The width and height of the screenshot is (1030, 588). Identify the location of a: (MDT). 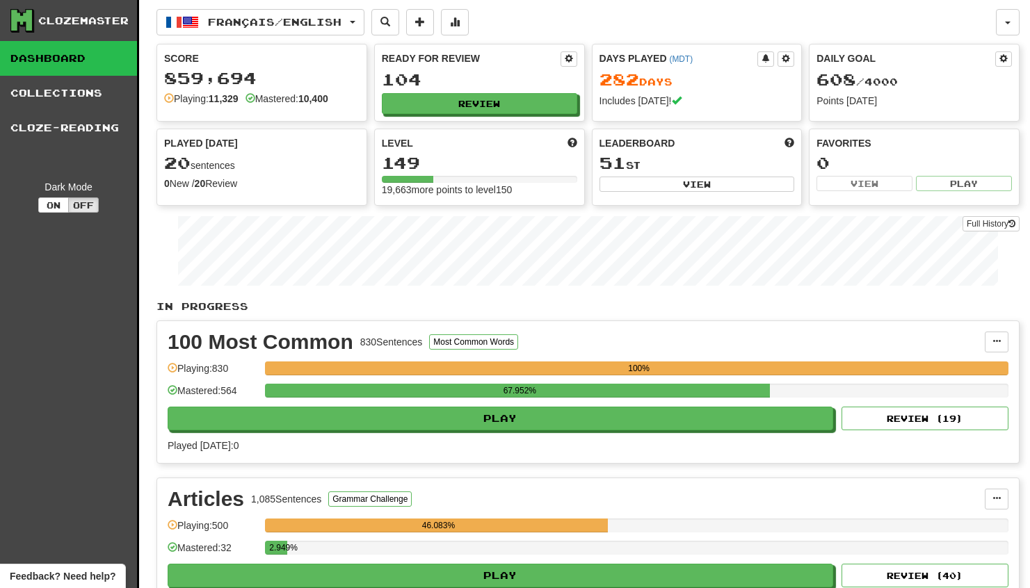
(681, 59).